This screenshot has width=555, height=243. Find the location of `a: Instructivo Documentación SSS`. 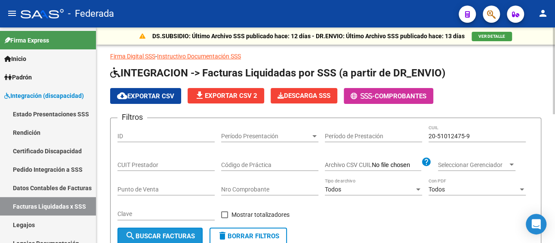

a: Instructivo Documentación SSS is located at coordinates (199, 56).